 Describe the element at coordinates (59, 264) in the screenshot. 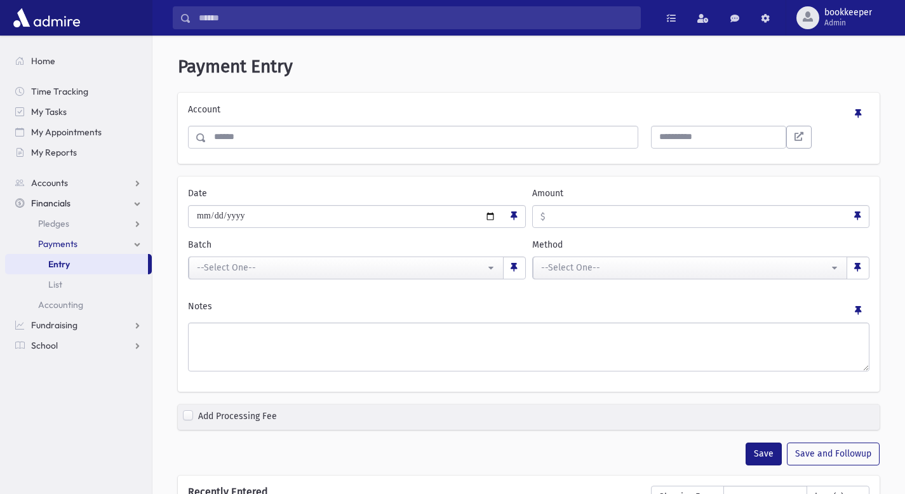

I see `span: Entry` at that location.